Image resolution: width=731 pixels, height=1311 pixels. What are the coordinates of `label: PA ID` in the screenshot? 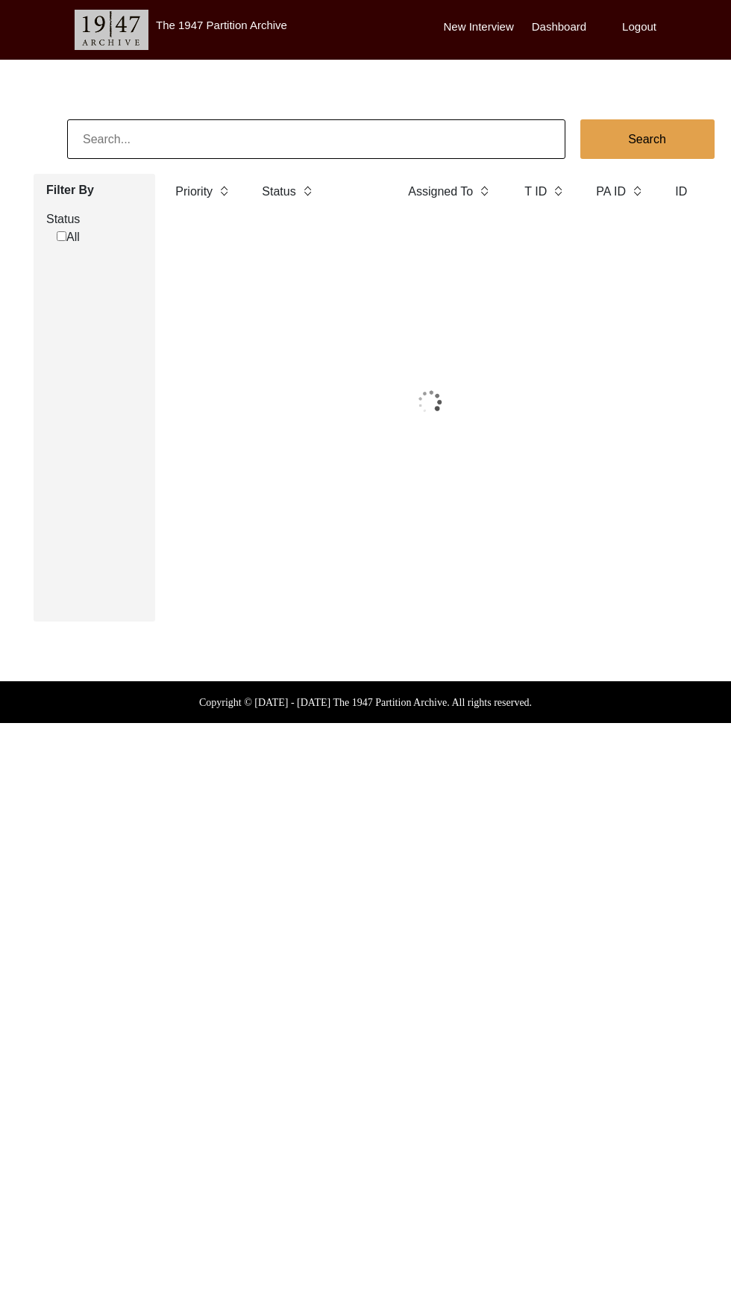 It's located at (611, 192).